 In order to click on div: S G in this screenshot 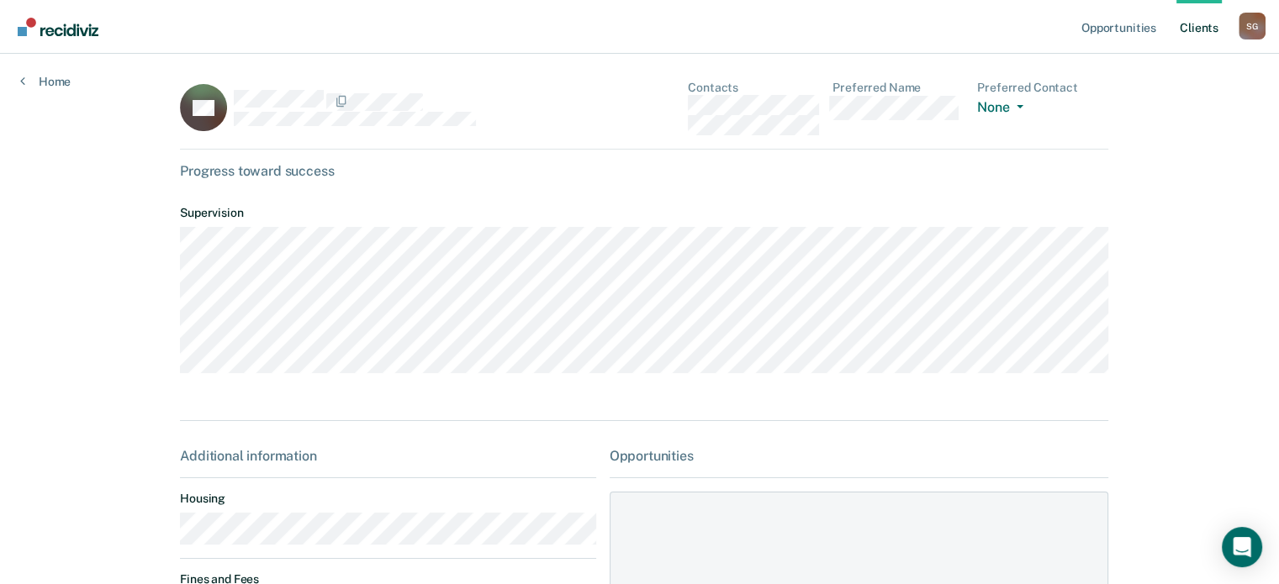, I will do `click(1252, 26)`.